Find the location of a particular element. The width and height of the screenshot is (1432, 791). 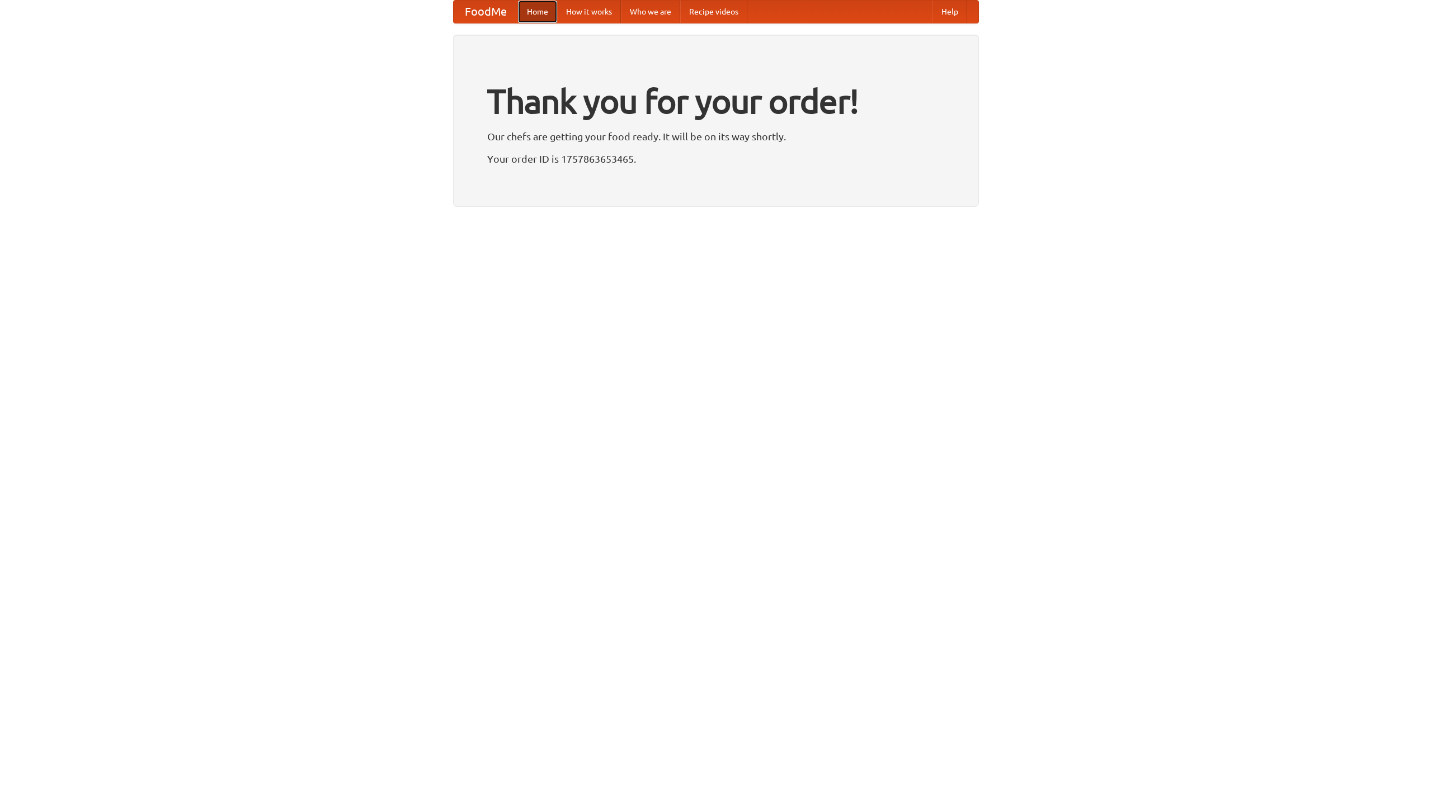

a: FoodMe is located at coordinates (485, 12).